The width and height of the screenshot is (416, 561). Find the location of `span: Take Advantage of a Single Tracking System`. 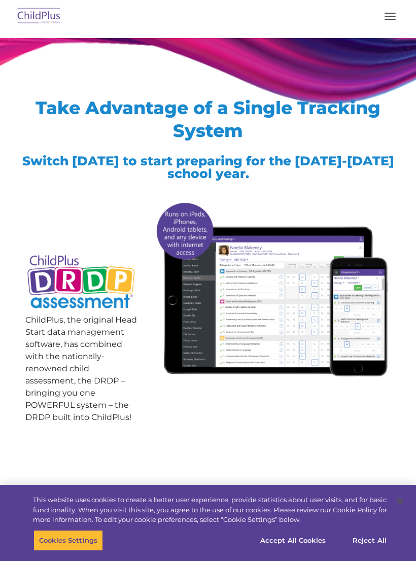

span: Take Advantage of a Single Tracking System is located at coordinates (208, 119).